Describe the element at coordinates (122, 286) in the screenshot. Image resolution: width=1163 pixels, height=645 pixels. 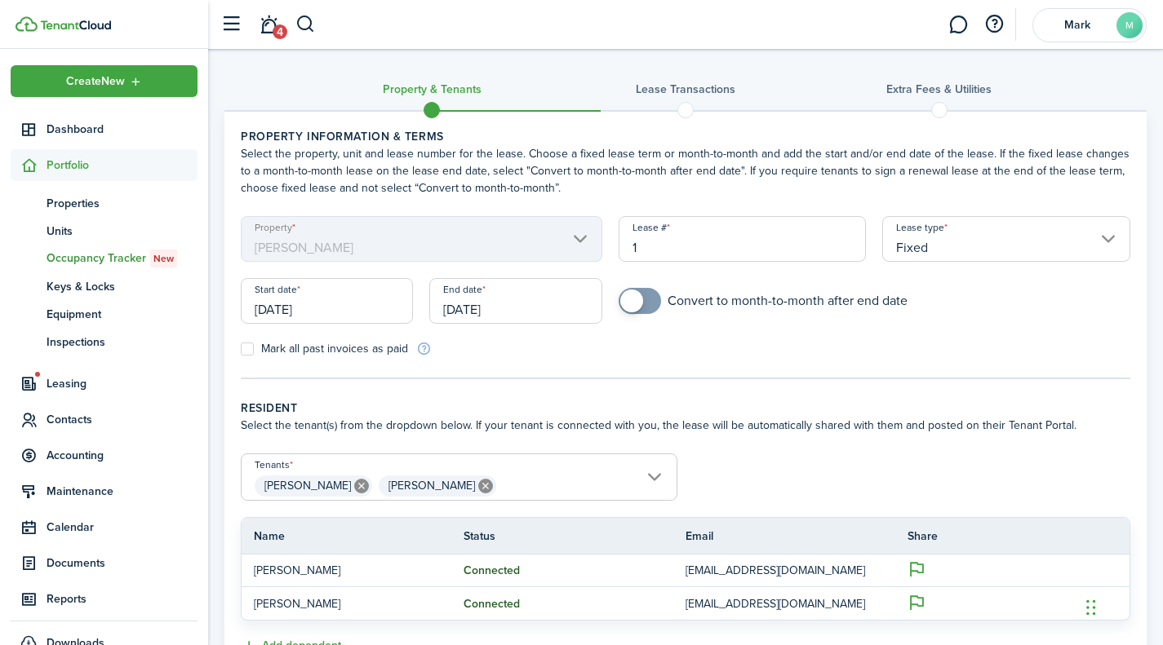
I see `span: Keys & Locks` at that location.